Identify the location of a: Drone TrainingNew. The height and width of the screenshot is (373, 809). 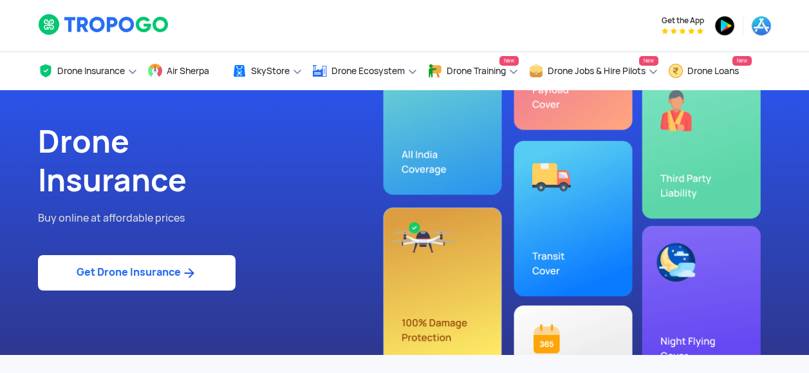
(473, 71).